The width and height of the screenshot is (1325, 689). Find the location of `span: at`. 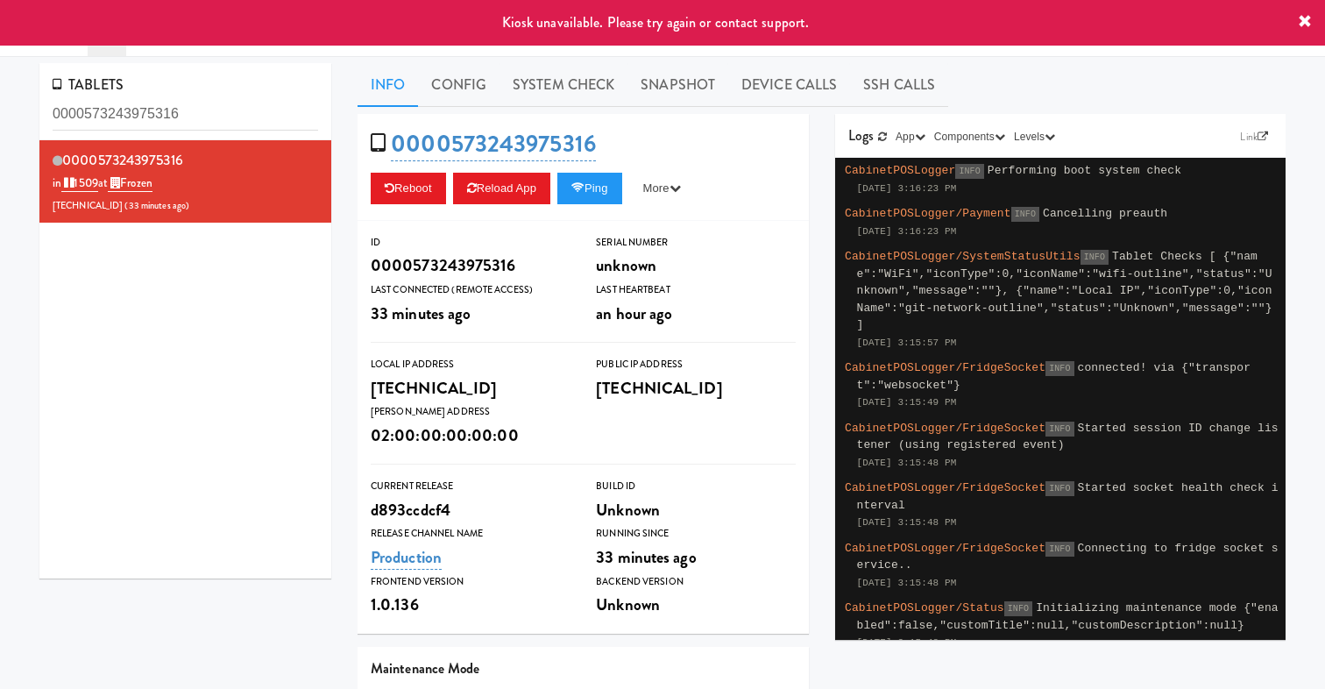

span: at is located at coordinates (125, 183).